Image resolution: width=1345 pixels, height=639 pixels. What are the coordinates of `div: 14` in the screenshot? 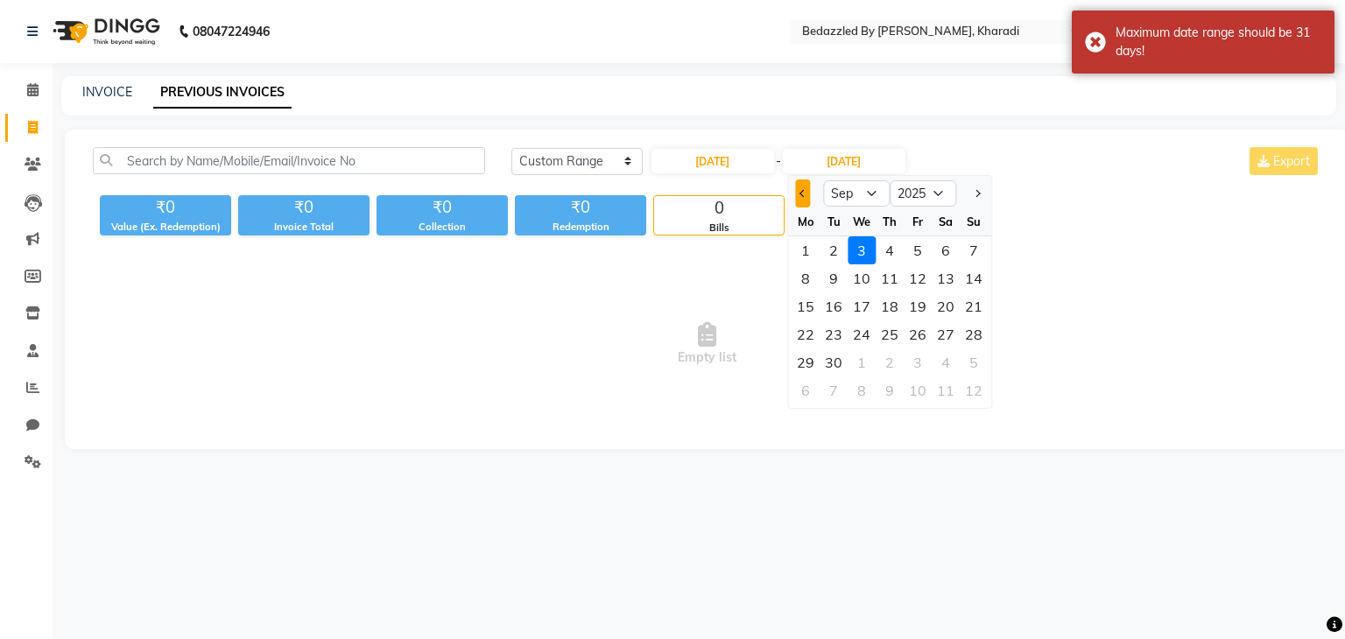 It's located at (974, 278).